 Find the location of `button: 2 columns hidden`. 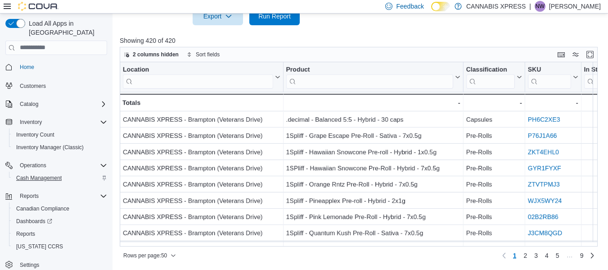

button: 2 columns hidden is located at coordinates (151, 54).